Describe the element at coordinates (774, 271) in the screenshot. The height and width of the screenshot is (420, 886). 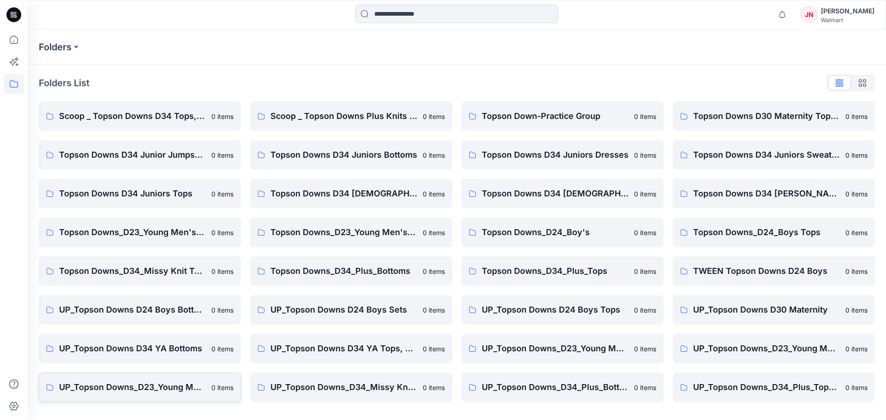
I see `a: TWEEN Topson Downs D24 Boys0 items` at that location.